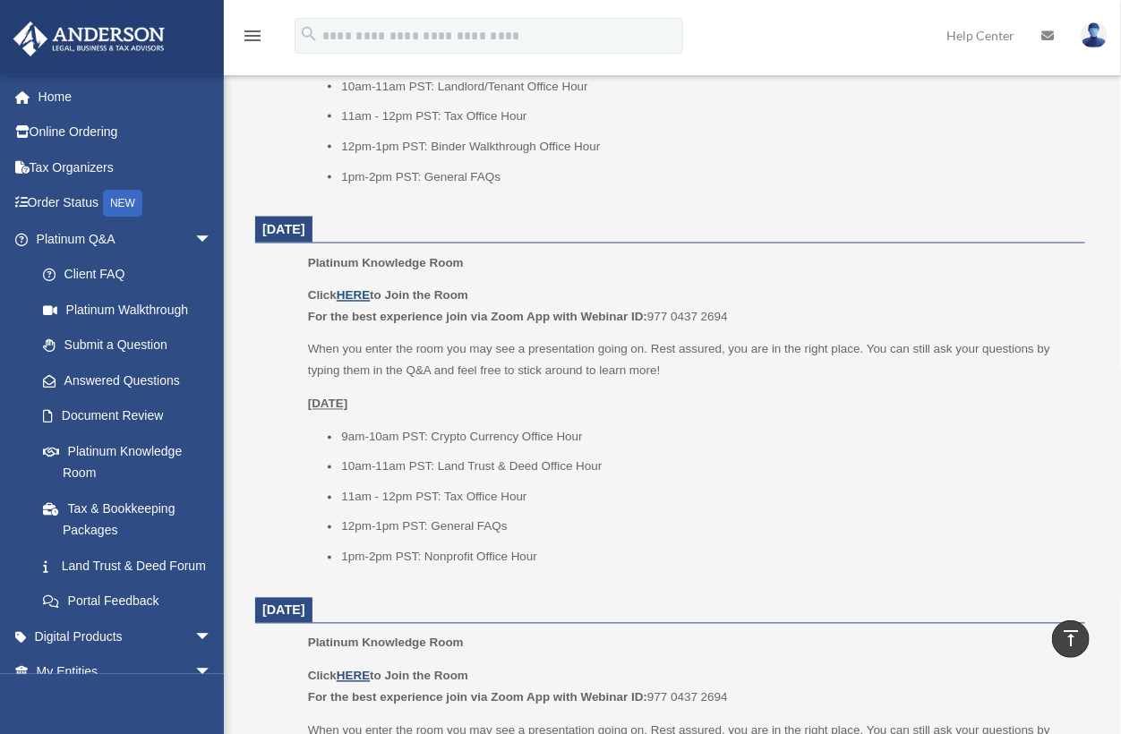 This screenshot has width=1121, height=734. What do you see at coordinates (706, 87) in the screenshot?
I see `li: 10am-11am PST: Landlord/Tenant Office Hour` at bounding box center [706, 87].